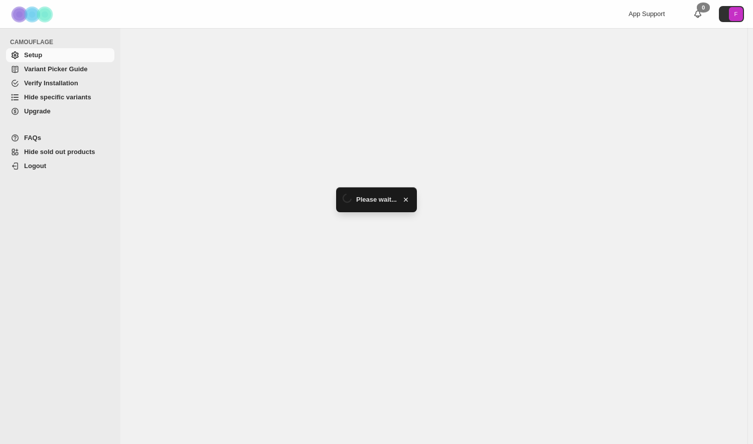 The height and width of the screenshot is (444, 753). I want to click on a: Setup, so click(60, 55).